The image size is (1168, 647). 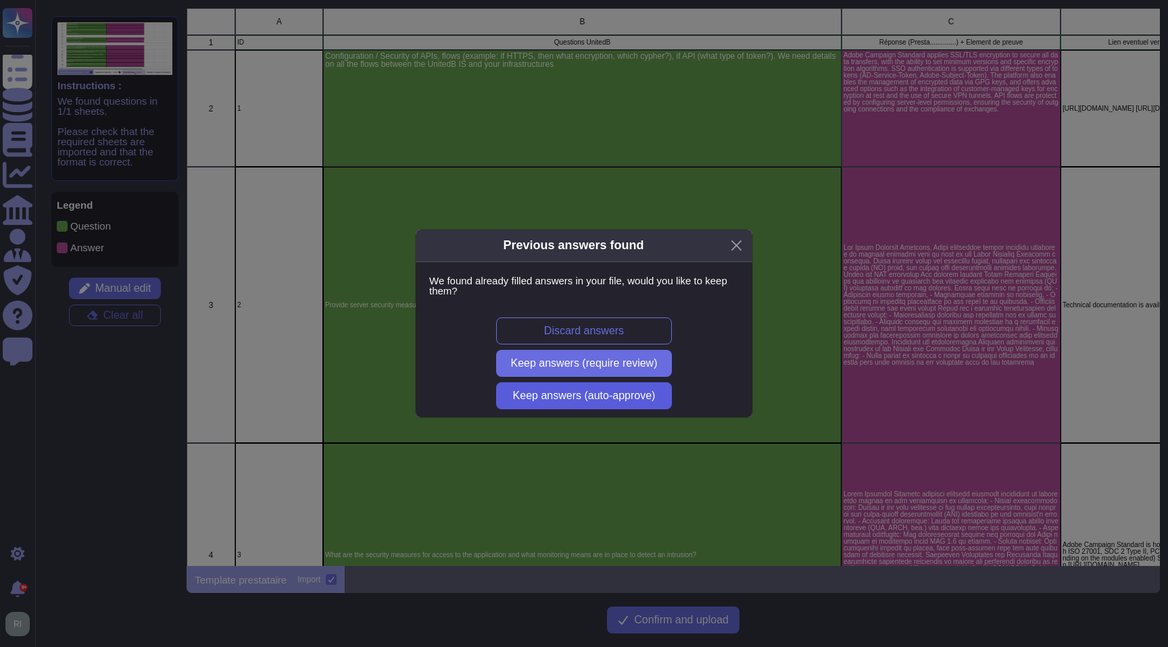 I want to click on button: Close, so click(x=736, y=245).